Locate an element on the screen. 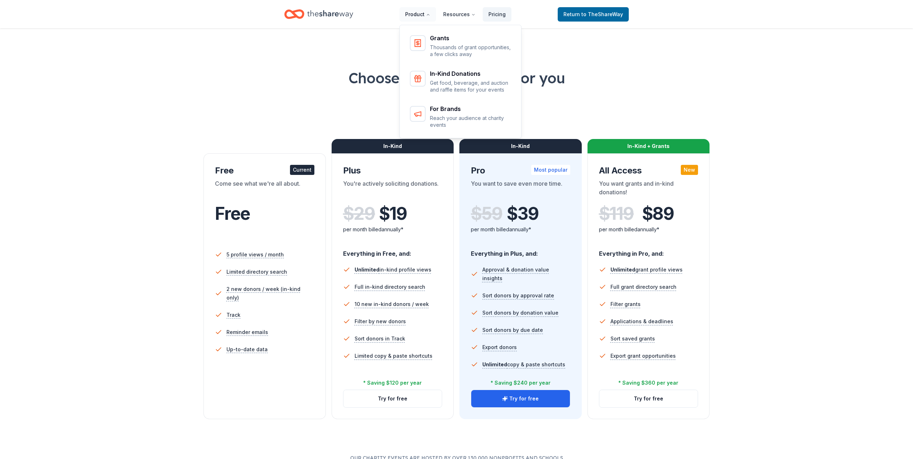  div: Everything in Pro, and: is located at coordinates (649, 251).